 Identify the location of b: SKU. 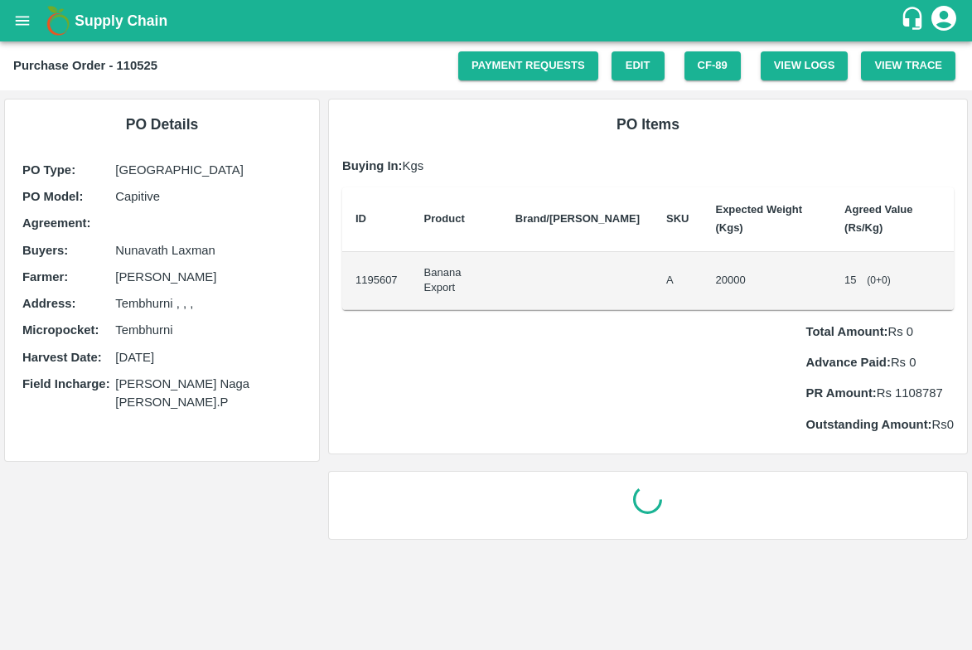
(677, 218).